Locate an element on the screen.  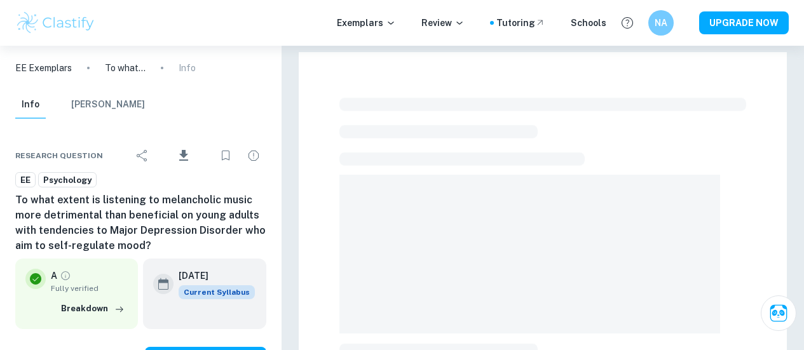
span: EE is located at coordinates (25, 180).